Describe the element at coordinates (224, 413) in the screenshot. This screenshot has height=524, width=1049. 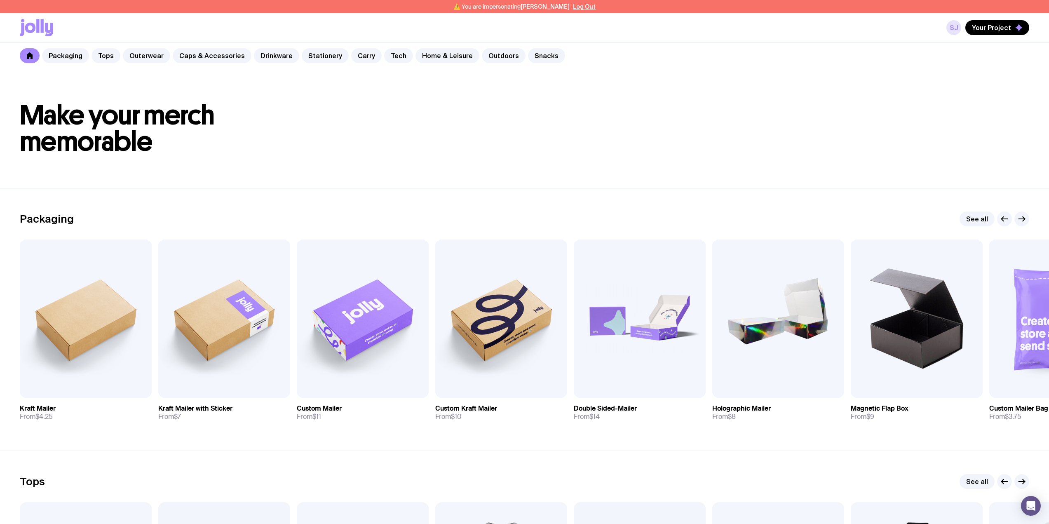
I see `a: Kraft Mailer with StickerFrom$7` at that location.